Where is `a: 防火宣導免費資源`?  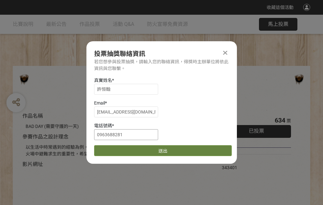 a: 防火宣導免費資源 is located at coordinates (167, 24).